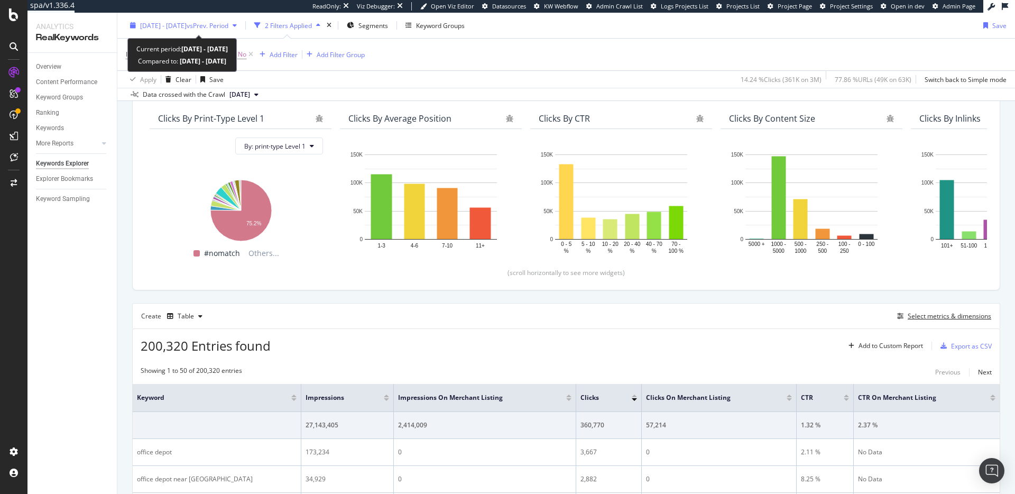 Image resolution: width=1015 pixels, height=494 pixels. What do you see at coordinates (431, 202) in the screenshot?
I see `div: A chart.` at bounding box center [431, 202].